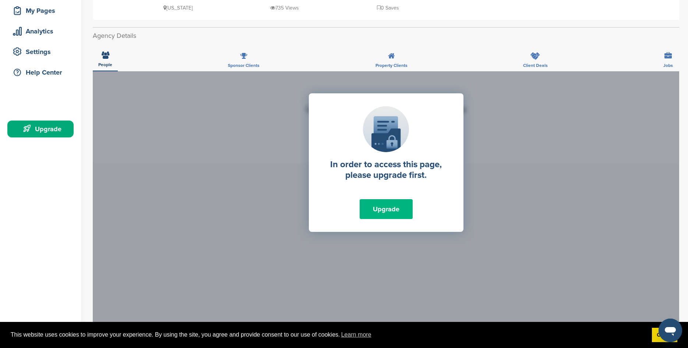  What do you see at coordinates (386, 170) in the screenshot?
I see `div: In order to access this page, please upgrade first.` at bounding box center [386, 170].